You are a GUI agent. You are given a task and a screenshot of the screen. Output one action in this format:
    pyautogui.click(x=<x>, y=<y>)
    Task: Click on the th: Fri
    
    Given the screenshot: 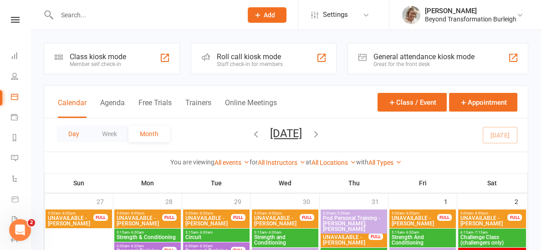 What is the action you would take?
    pyautogui.click(x=422, y=183)
    